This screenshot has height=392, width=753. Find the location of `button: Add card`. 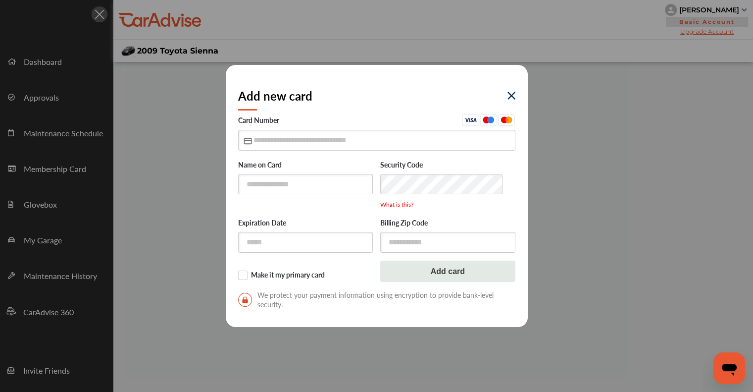

button: Add card is located at coordinates (448, 271).